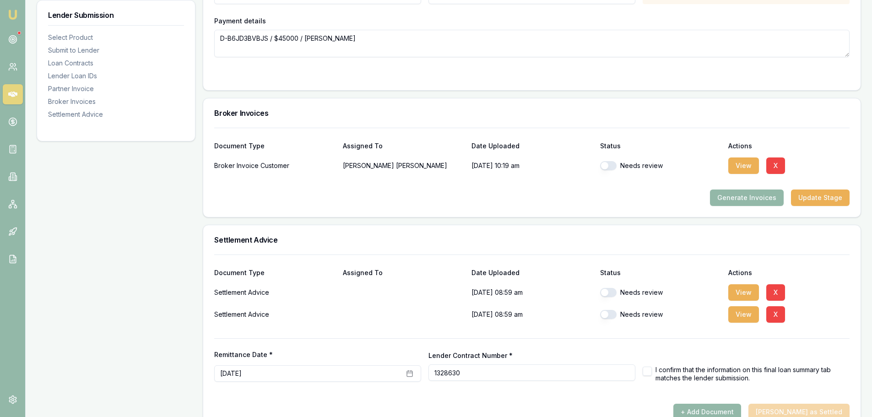  Describe the element at coordinates (116, 38) in the screenshot. I see `div: Select Product` at that location.